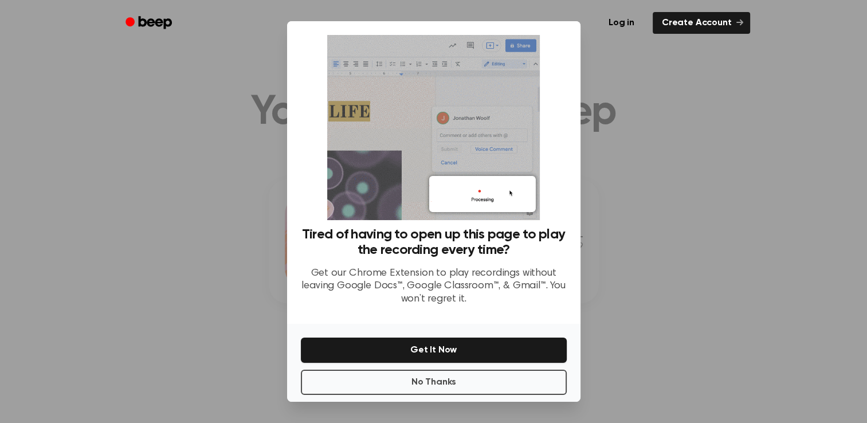 This screenshot has height=423, width=867. What do you see at coordinates (434, 242) in the screenshot?
I see `h3: Tired of having to open up this page to play the recording every time?` at bounding box center [434, 242].